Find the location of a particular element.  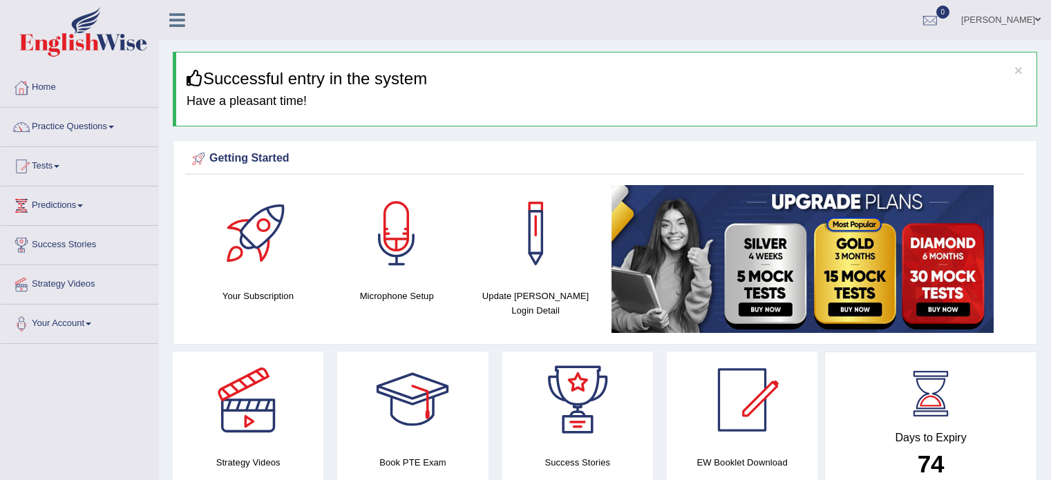

a: Your Account is located at coordinates (79, 322).